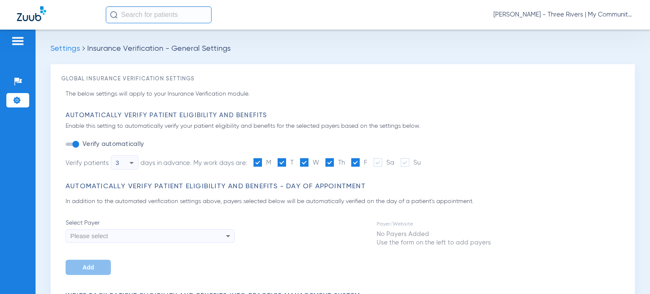 The image size is (650, 294). What do you see at coordinates (359, 163) in the screenshot?
I see `label: F` at bounding box center [359, 163].